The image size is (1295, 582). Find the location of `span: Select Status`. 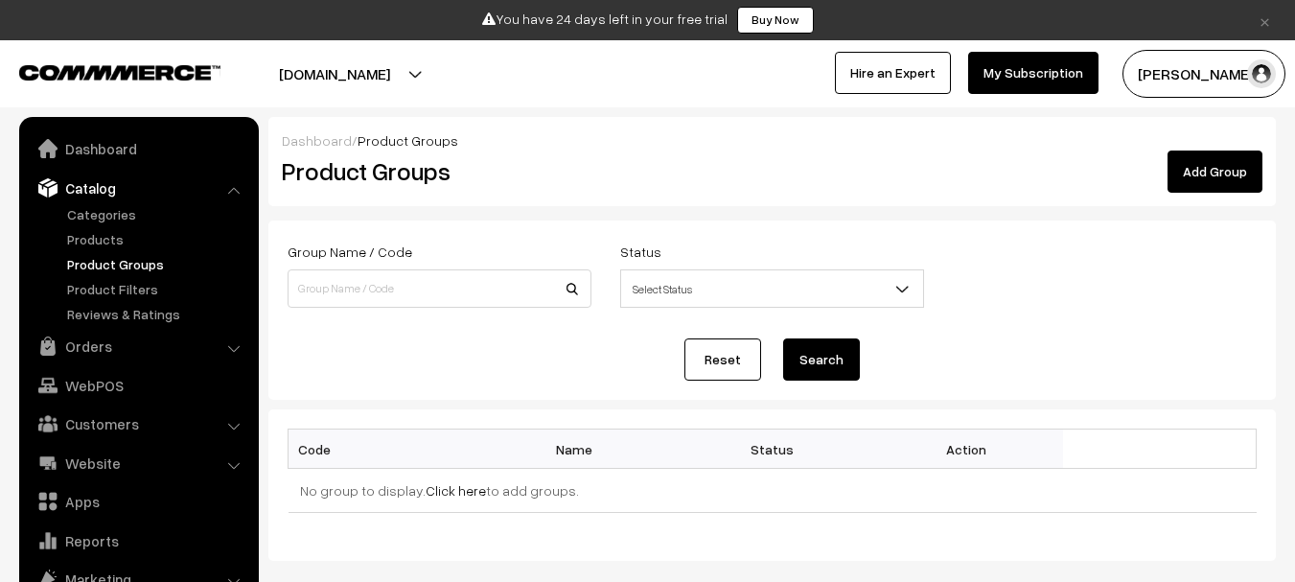

span: Select Status is located at coordinates (771, 288).